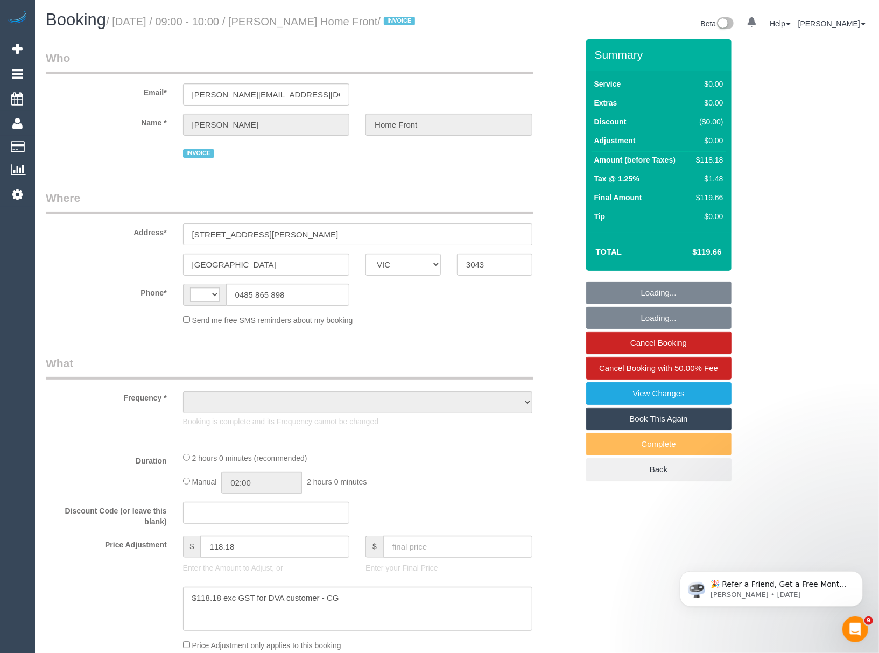  Describe the element at coordinates (707, 198) in the screenshot. I see `div: $119.66` at that location.